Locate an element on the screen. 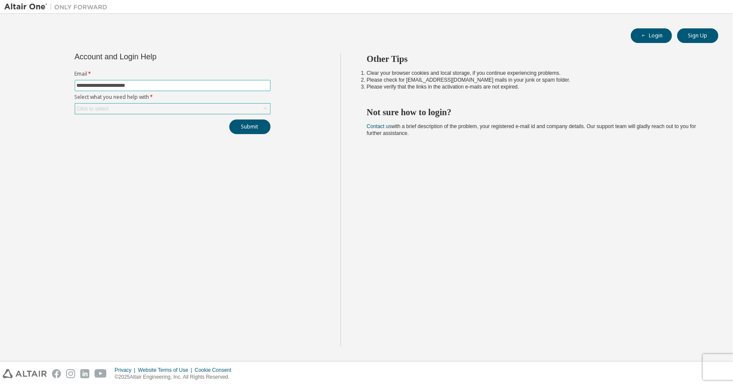 Image resolution: width=733 pixels, height=386 pixels. img: instagram.svg is located at coordinates (70, 373).